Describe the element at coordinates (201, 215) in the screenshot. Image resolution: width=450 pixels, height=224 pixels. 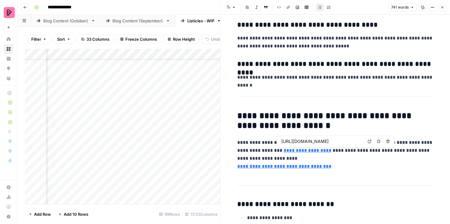
I see `div: 17/33 Columns` at that location.